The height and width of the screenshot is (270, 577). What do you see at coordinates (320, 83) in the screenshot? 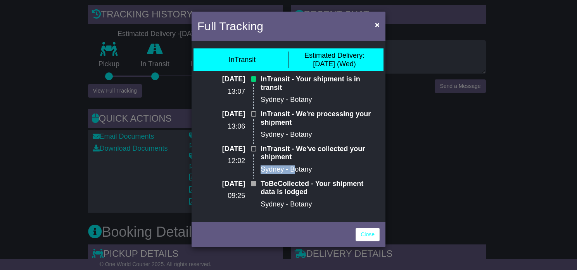
I see `p: InTransit - Your shipment is in transit` at bounding box center [320, 83].